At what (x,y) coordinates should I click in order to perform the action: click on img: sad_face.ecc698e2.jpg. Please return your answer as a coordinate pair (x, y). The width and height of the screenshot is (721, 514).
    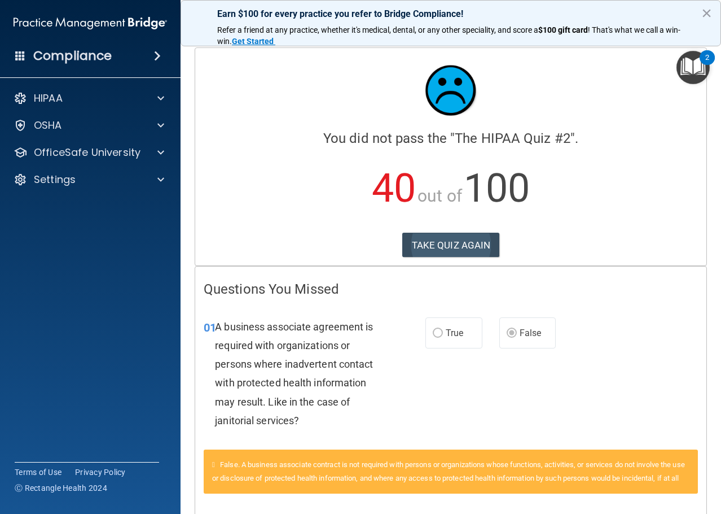
    Looking at the image, I should click on (451, 90).